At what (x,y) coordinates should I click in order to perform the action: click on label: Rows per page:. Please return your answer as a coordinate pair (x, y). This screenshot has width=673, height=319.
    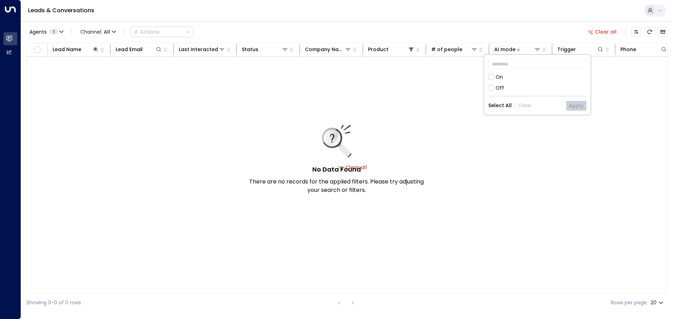
    Looking at the image, I should click on (629, 303).